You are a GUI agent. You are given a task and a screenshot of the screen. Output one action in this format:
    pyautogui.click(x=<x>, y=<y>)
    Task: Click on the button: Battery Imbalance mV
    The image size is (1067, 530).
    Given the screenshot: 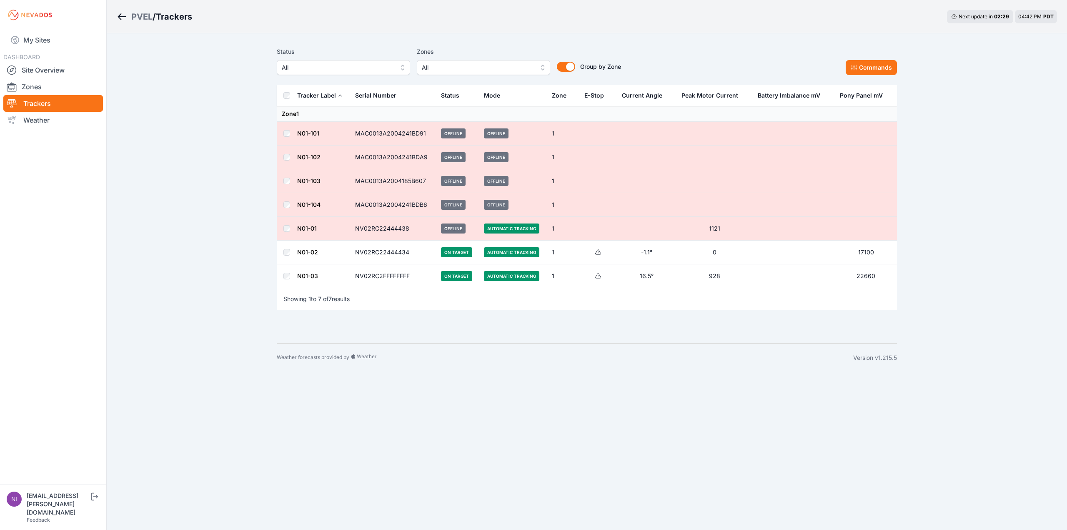 What is the action you would take?
    pyautogui.click(x=792, y=95)
    